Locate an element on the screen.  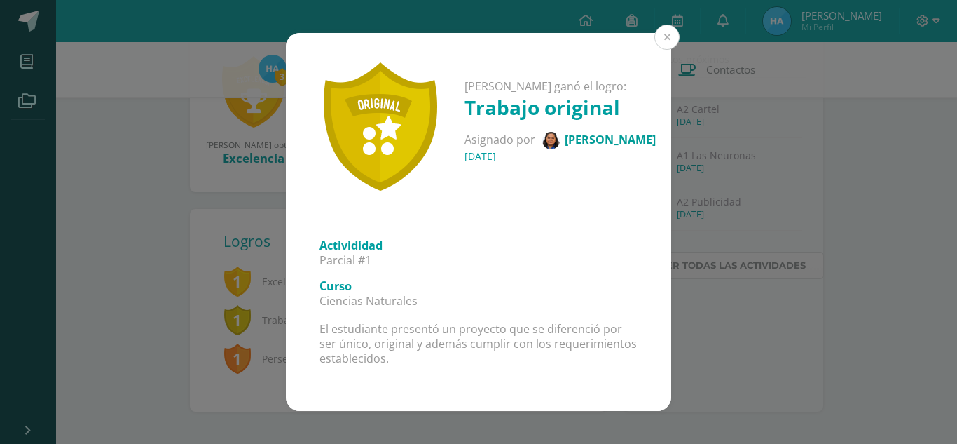
img: 97f77efde2c200c91e6320ff2399847e.png is located at coordinates (551, 140).